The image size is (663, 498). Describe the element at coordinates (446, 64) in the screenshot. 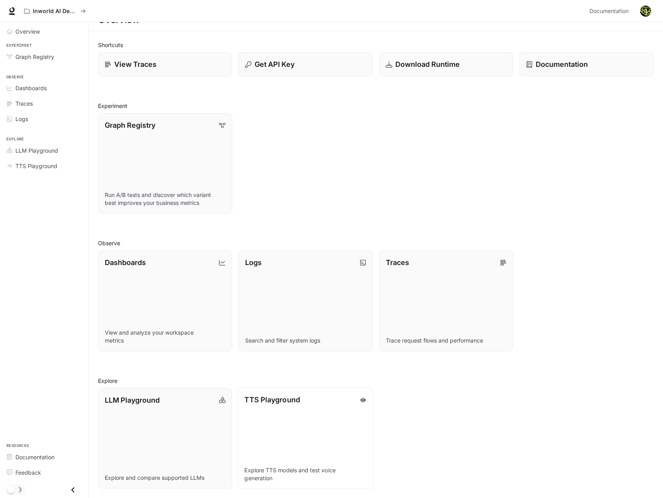

I see `a: Download Runtime` at that location.